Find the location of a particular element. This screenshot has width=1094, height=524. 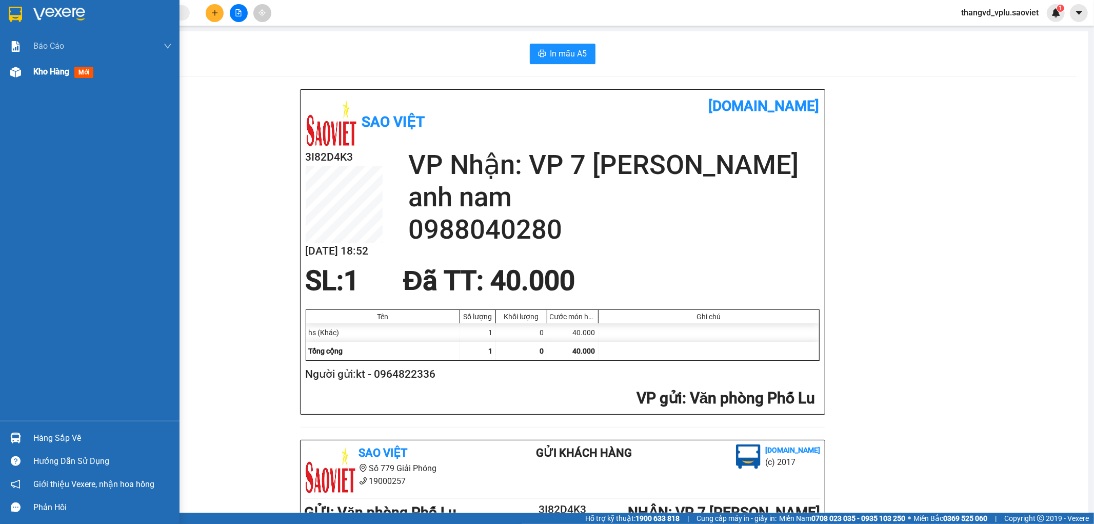

span: Kho hàng is located at coordinates (51, 71).